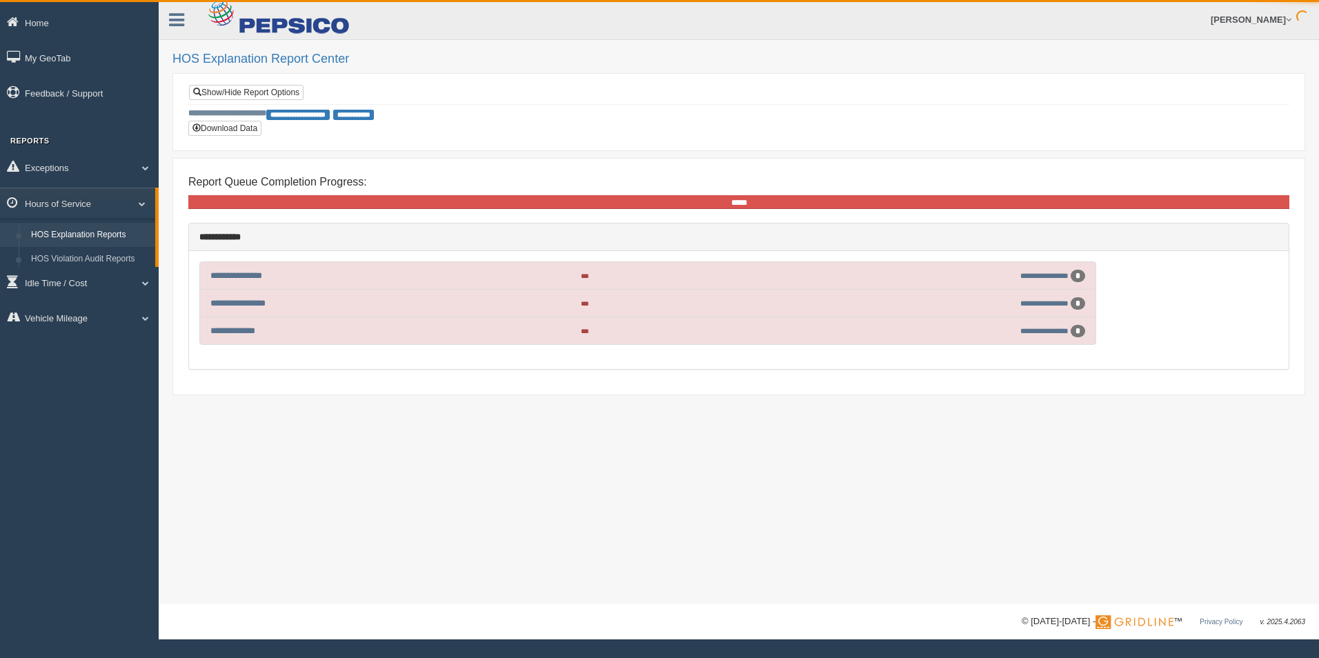 This screenshot has height=658, width=1319. What do you see at coordinates (90, 235) in the screenshot?
I see `a: HOS Explanation Reports` at bounding box center [90, 235].